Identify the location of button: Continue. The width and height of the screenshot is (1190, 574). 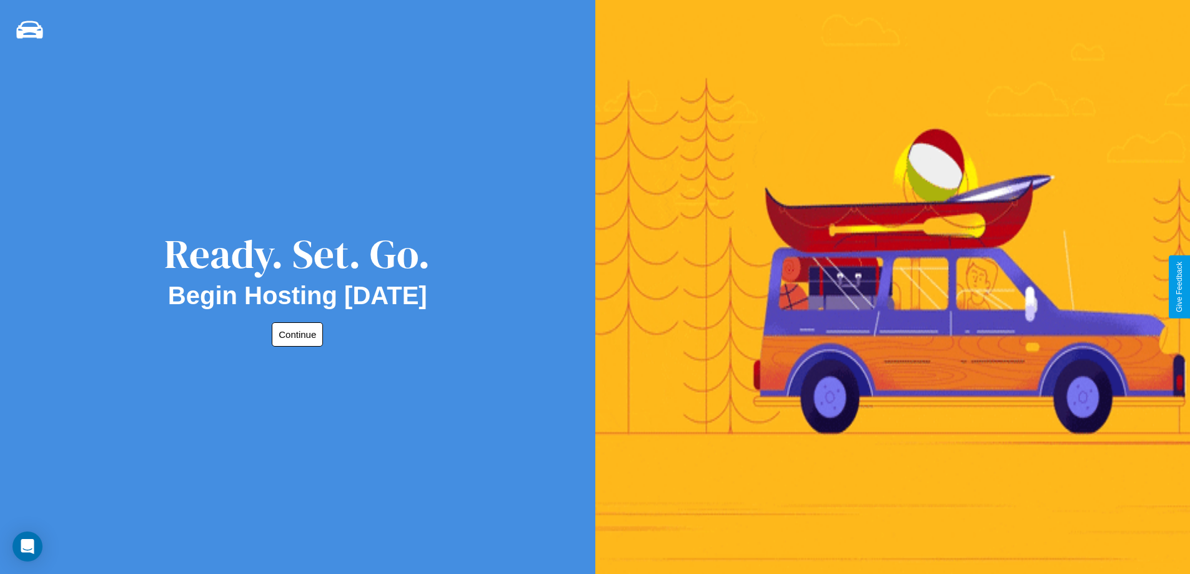
(297, 334).